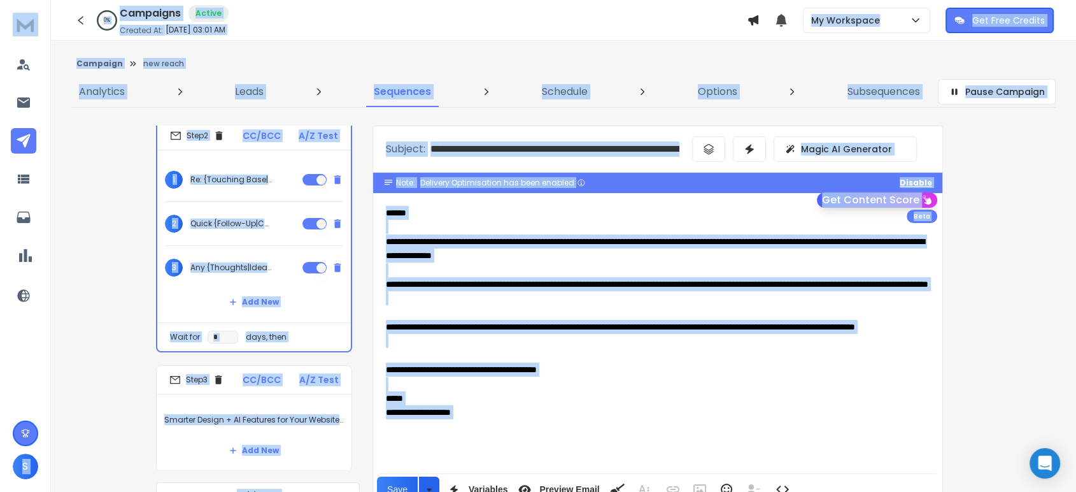 This screenshot has height=492, width=1076. What do you see at coordinates (25, 466) in the screenshot?
I see `span: S` at bounding box center [25, 466].